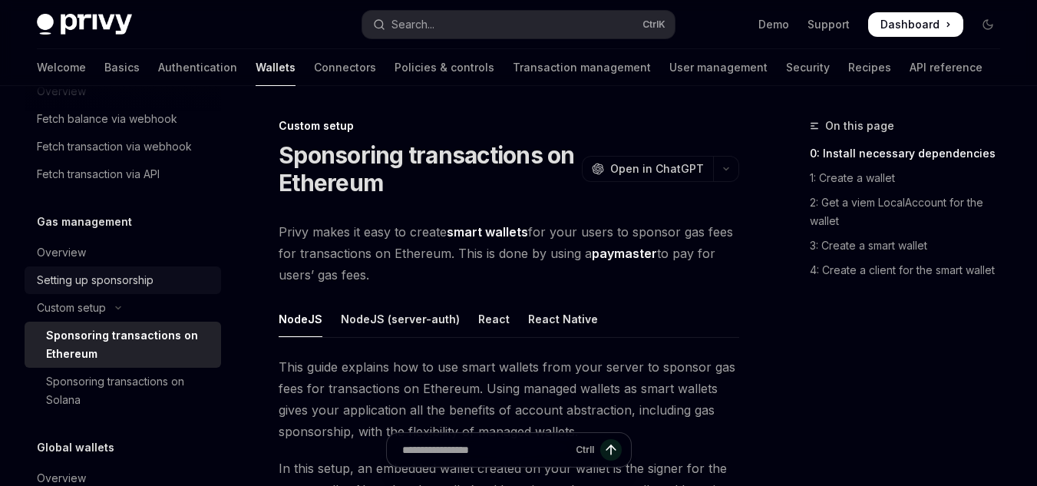 The image size is (1037, 486). Describe the element at coordinates (276, 68) in the screenshot. I see `a: Wallets` at that location.